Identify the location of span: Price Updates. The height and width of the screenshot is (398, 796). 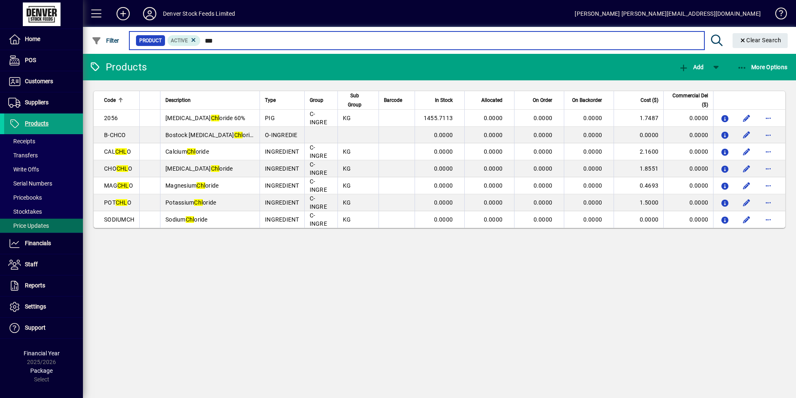
(29, 226).